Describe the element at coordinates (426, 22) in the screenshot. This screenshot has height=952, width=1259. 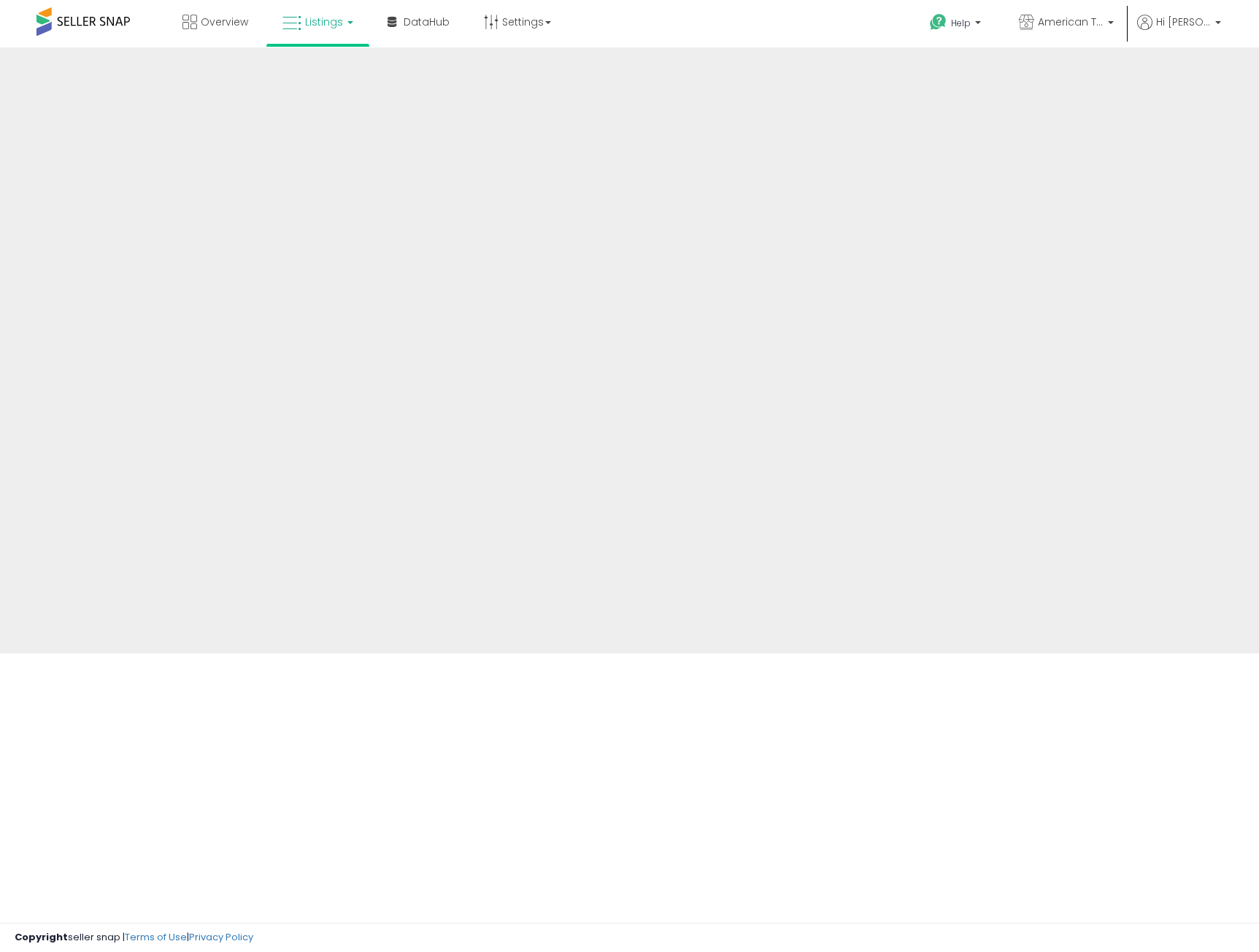
I see `span: DataHub` at that location.